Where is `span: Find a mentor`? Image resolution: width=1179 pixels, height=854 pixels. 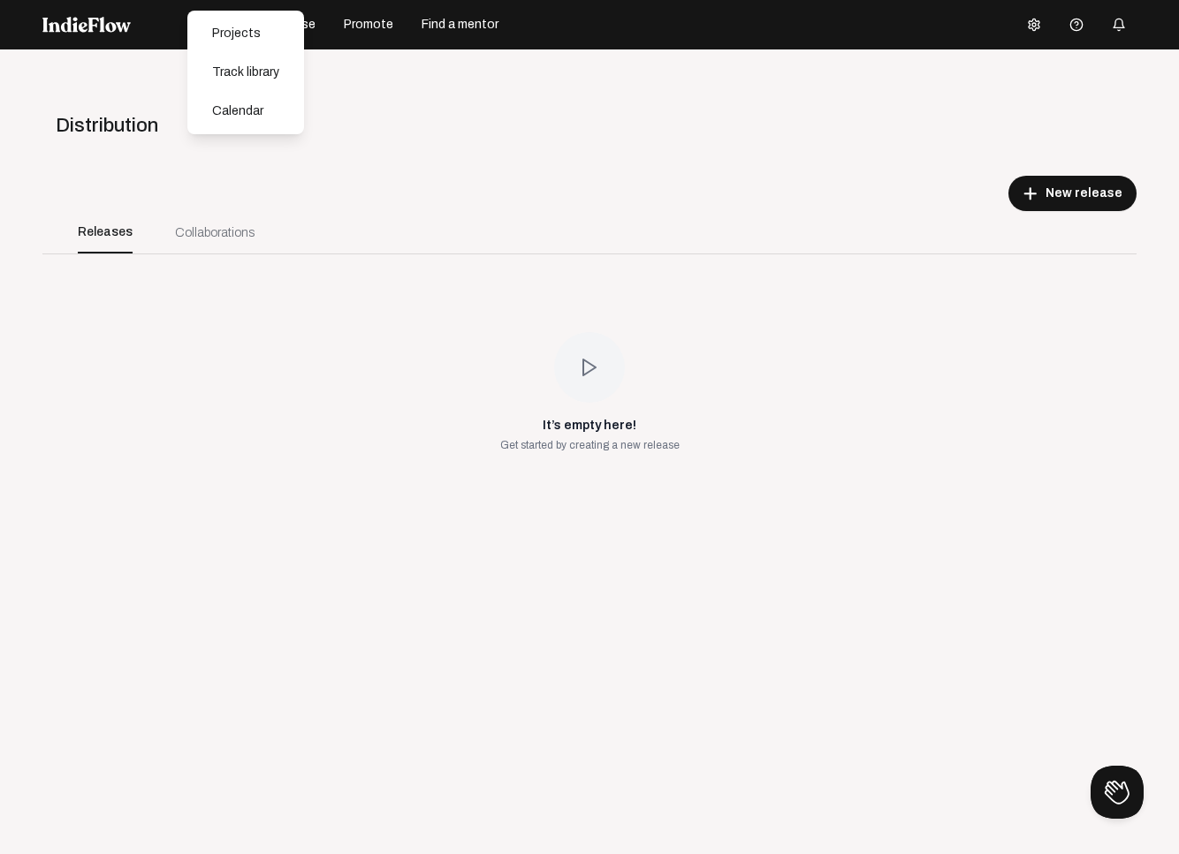
span: Find a mentor is located at coordinates (459, 25).